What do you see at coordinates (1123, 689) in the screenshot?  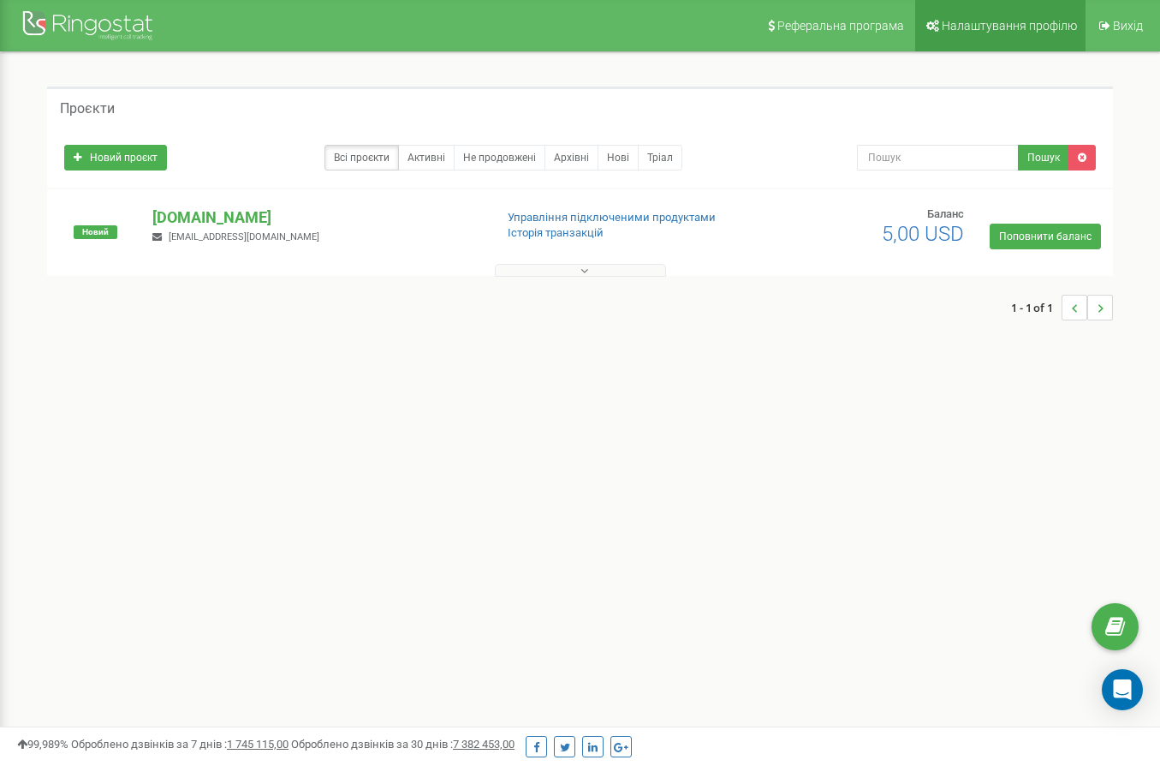 I see `div: Open Intercom Messenger` at bounding box center [1123, 689].